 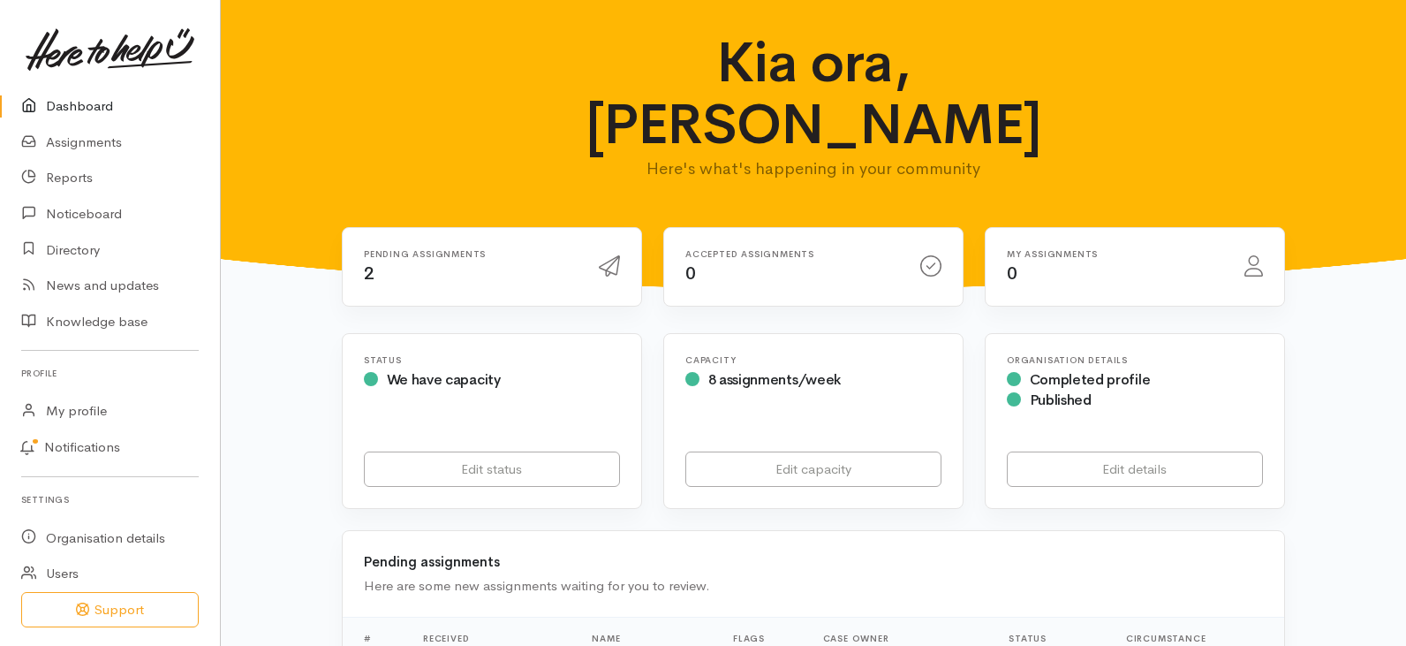 What do you see at coordinates (814, 360) in the screenshot?
I see `h6: Capacity` at bounding box center [814, 360].